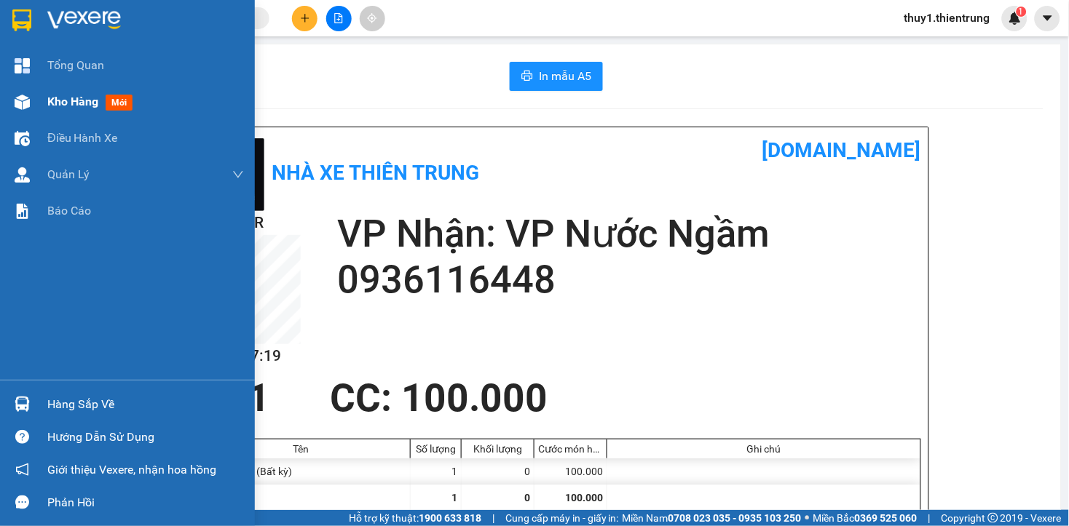 The width and height of the screenshot is (1069, 526). Describe the element at coordinates (435, 449) in the screenshot. I see `div: Số lượng` at that location.